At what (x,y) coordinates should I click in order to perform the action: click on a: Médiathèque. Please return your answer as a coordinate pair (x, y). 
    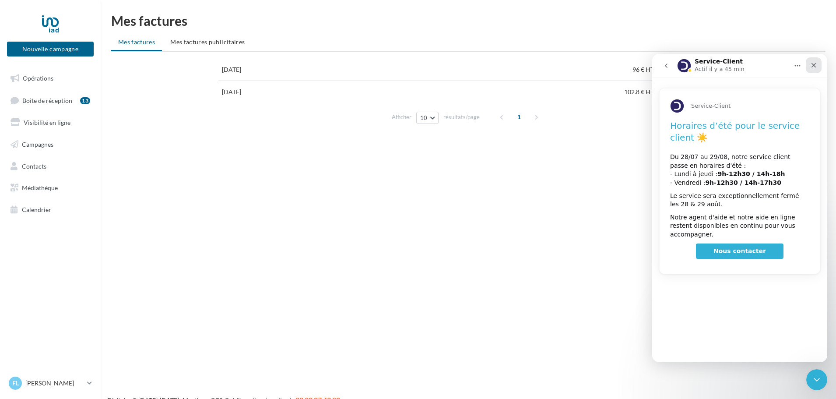
    Looking at the image, I should click on (50, 188).